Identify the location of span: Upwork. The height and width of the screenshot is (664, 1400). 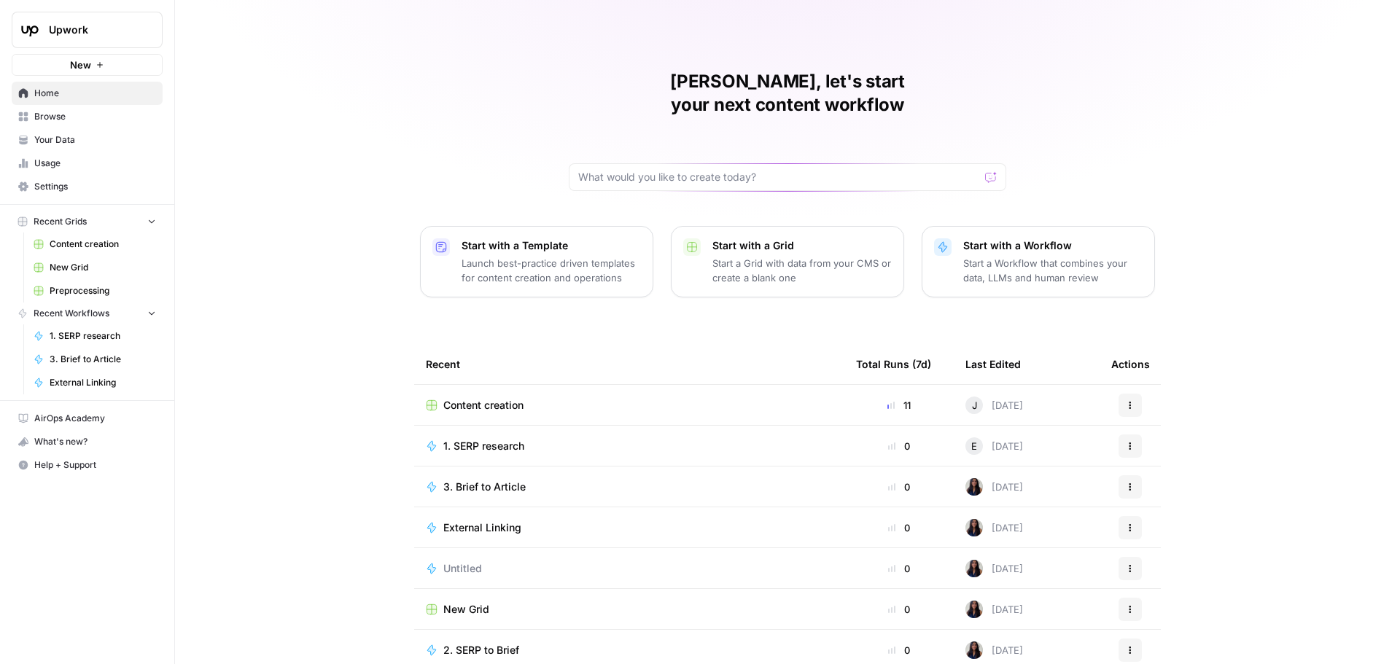
(93, 30).